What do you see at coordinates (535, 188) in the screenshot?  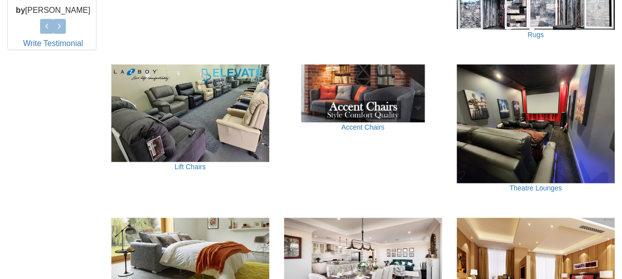 I see `a: Theatre Lounges` at bounding box center [535, 188].